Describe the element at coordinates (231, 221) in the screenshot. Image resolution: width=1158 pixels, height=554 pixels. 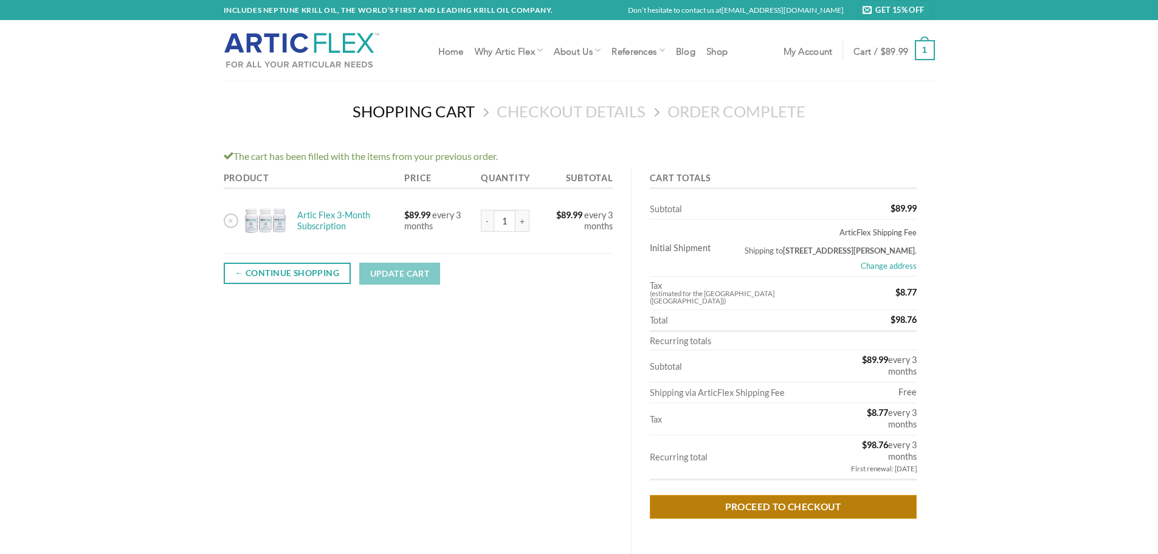
I see `a: Remove Artic Flex 3-Month Subscription from cart` at that location.